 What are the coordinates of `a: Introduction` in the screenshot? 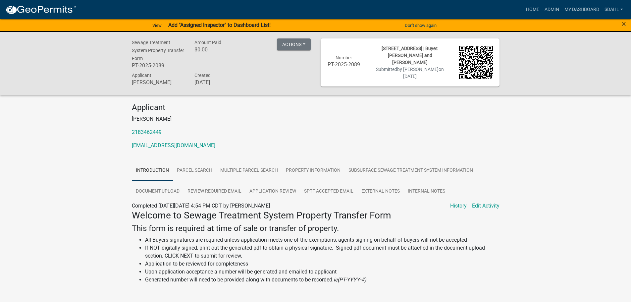 It's located at (152, 171).